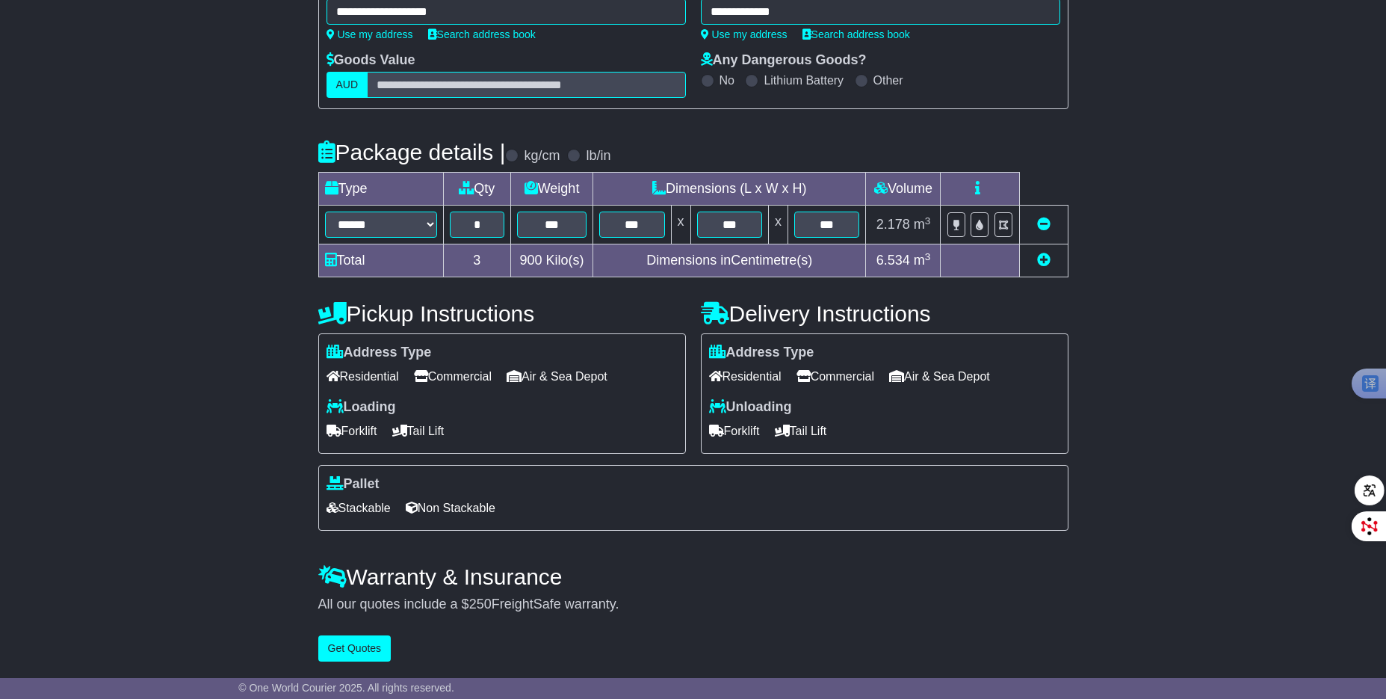  Describe the element at coordinates (355, 648) in the screenshot. I see `button: Get Quotes` at that location.